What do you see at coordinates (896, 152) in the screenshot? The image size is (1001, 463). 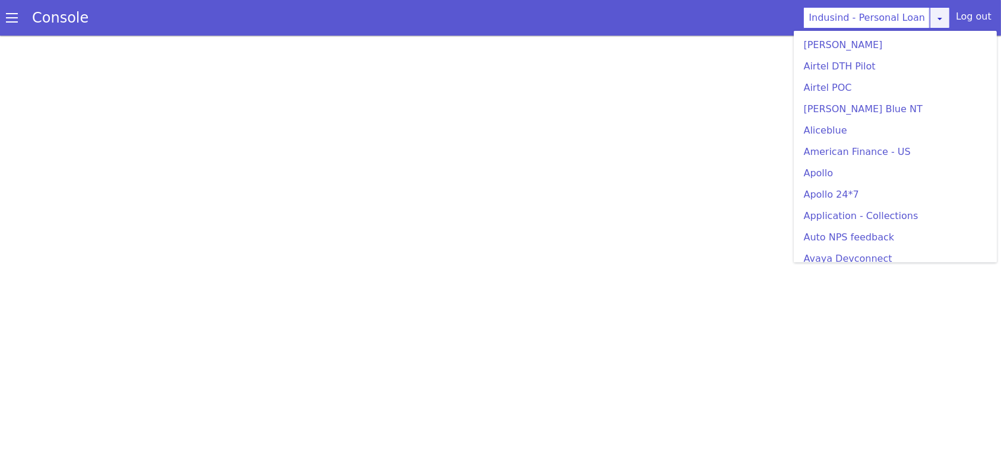 I see `a: American Finance - US` at bounding box center [896, 152].